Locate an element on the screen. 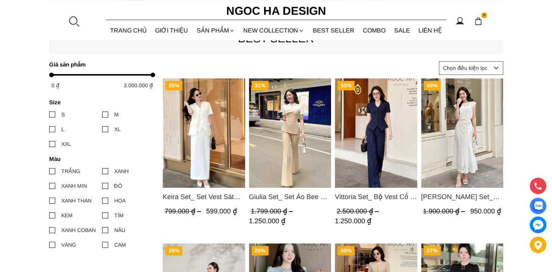  a: Link to Keira Set_ Set Vest Sát Nách Kết Hợp Chân Váy Bút Chì Mix Áo Khoác BJ141+ A1083 is located at coordinates (204, 197).